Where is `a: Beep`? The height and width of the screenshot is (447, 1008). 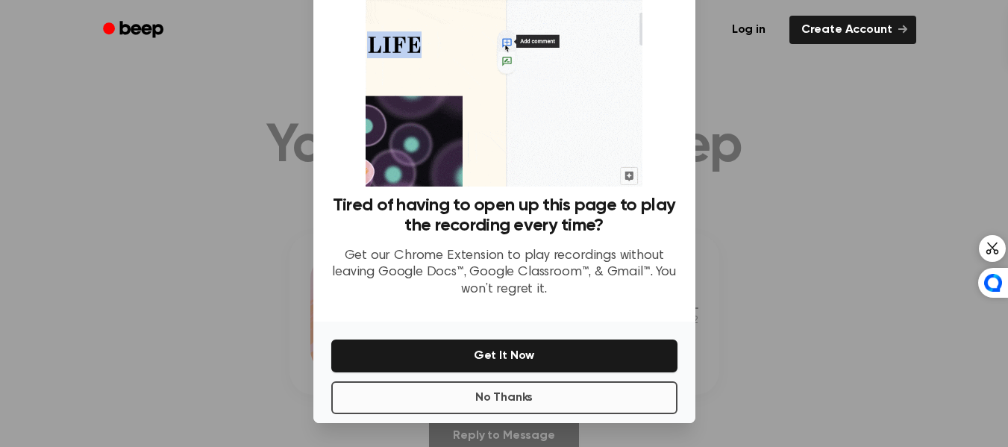
a: Beep is located at coordinates (134, 30).